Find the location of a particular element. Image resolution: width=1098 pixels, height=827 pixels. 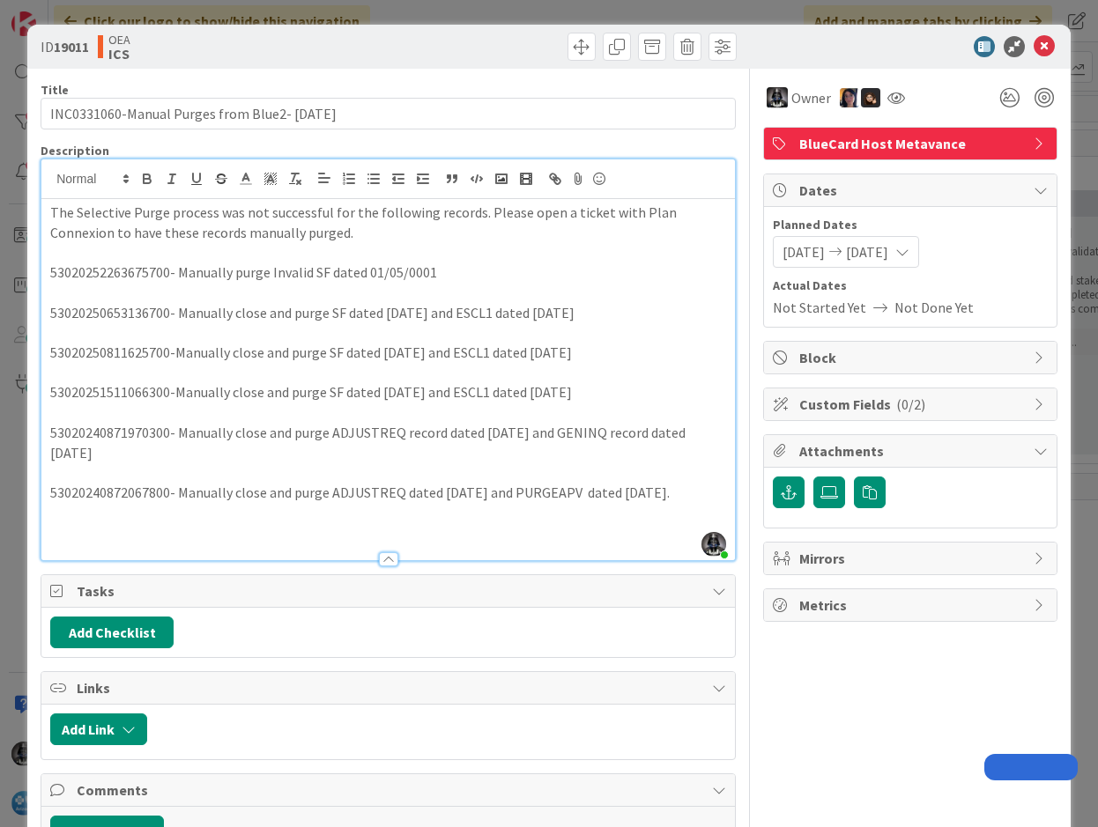

span: Actual Dates is located at coordinates (910, 285).